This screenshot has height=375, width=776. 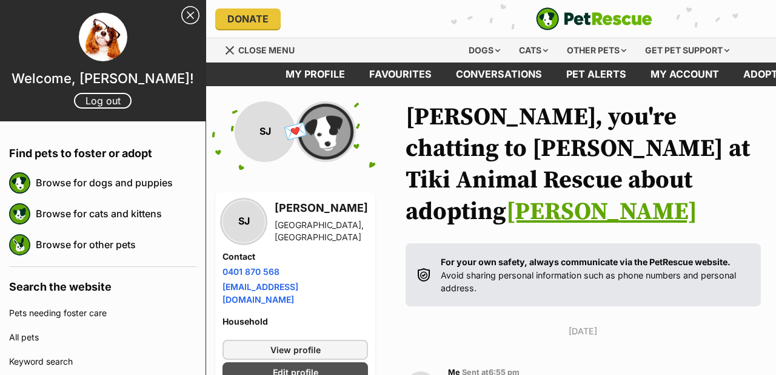 I want to click on a: Donate, so click(x=248, y=19).